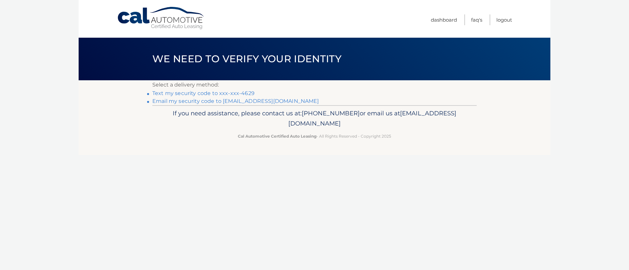  Describe the element at coordinates (504, 20) in the screenshot. I see `a: Logout` at that location.